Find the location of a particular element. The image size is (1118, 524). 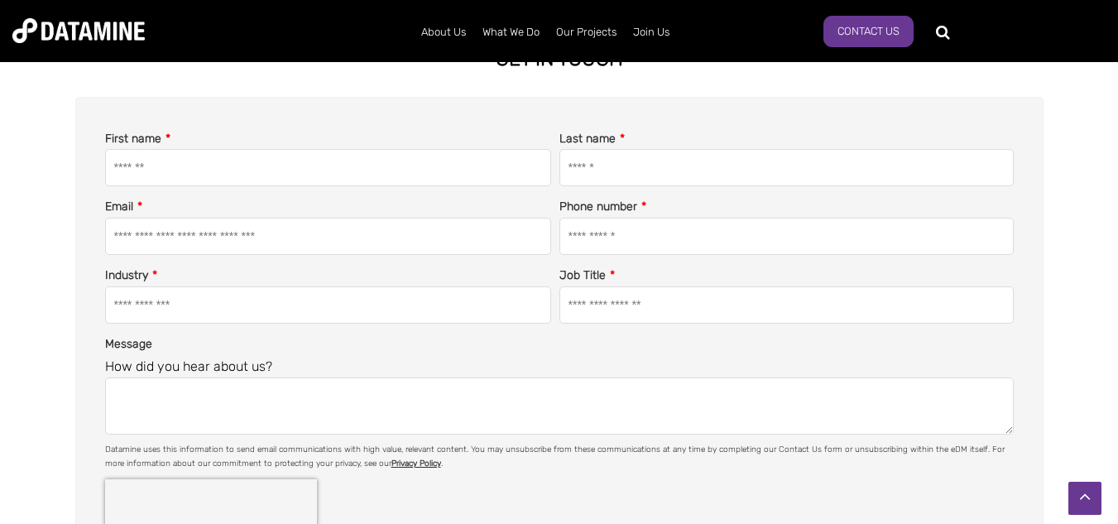

strong: GET IN TOUCH is located at coordinates (559, 59).